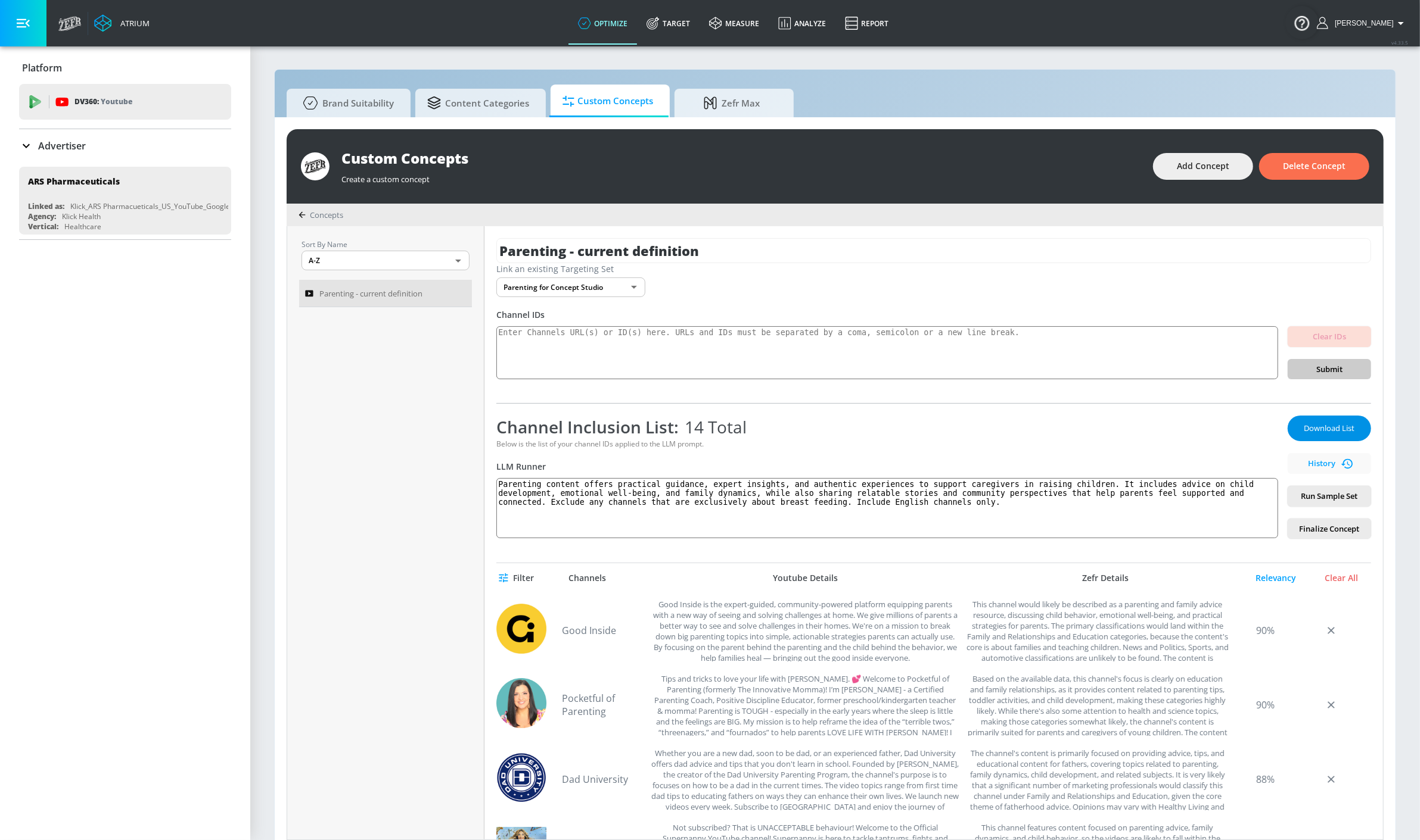 The image size is (1420, 840). What do you see at coordinates (734, 23) in the screenshot?
I see `a: measure` at bounding box center [734, 23].